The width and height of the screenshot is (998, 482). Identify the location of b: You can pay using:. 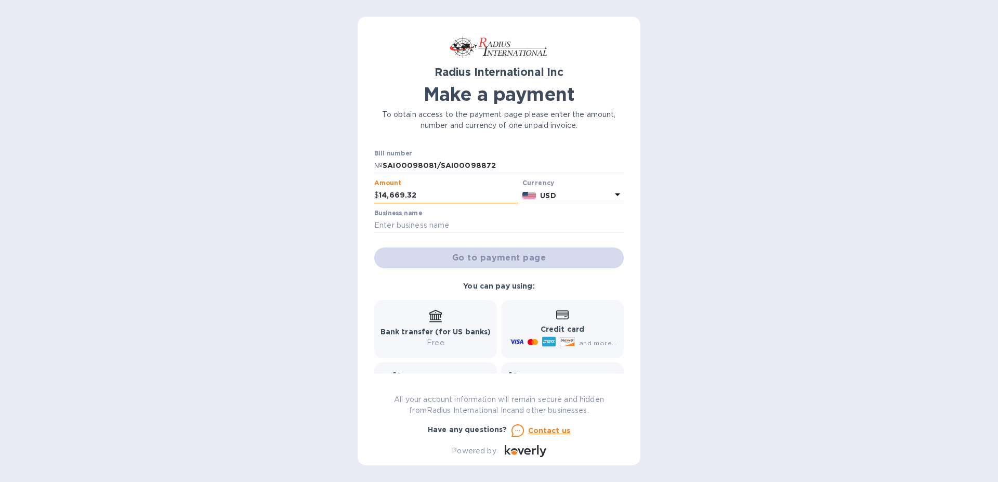
(498, 286).